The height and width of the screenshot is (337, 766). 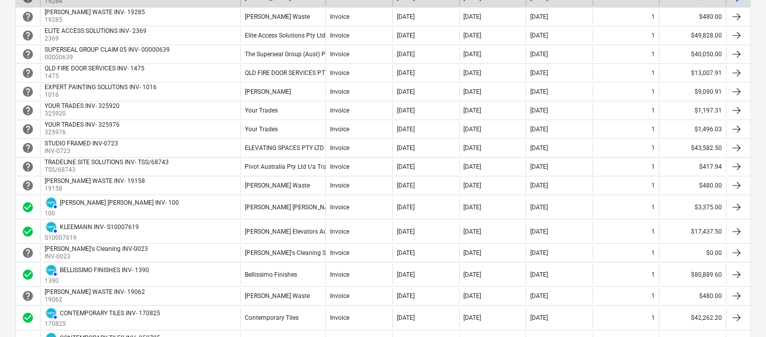 What do you see at coordinates (83, 132) in the screenshot?
I see `p: 325976` at bounding box center [83, 132].